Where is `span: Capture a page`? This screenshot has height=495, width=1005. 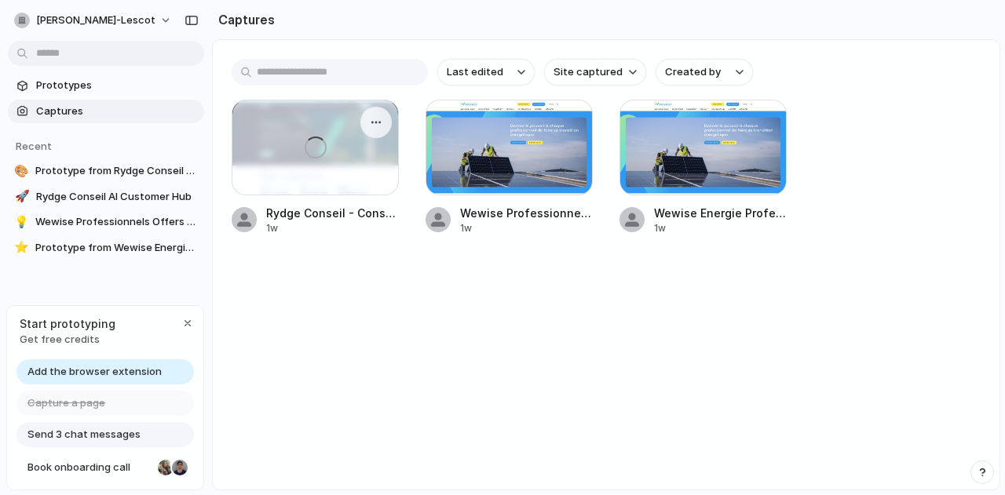
span: Capture a page is located at coordinates (66, 403).